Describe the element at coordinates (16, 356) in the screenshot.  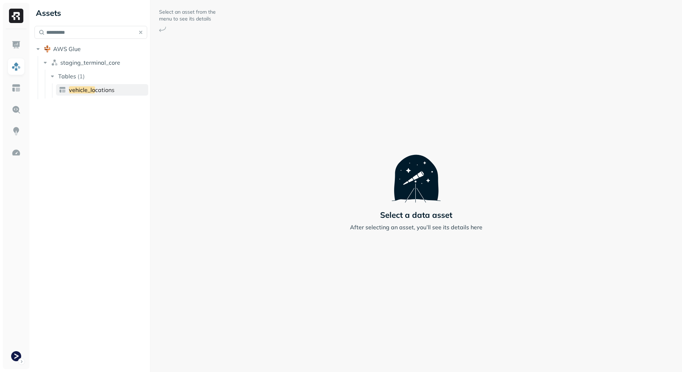
I see `img: Terminal Staging` at that location.